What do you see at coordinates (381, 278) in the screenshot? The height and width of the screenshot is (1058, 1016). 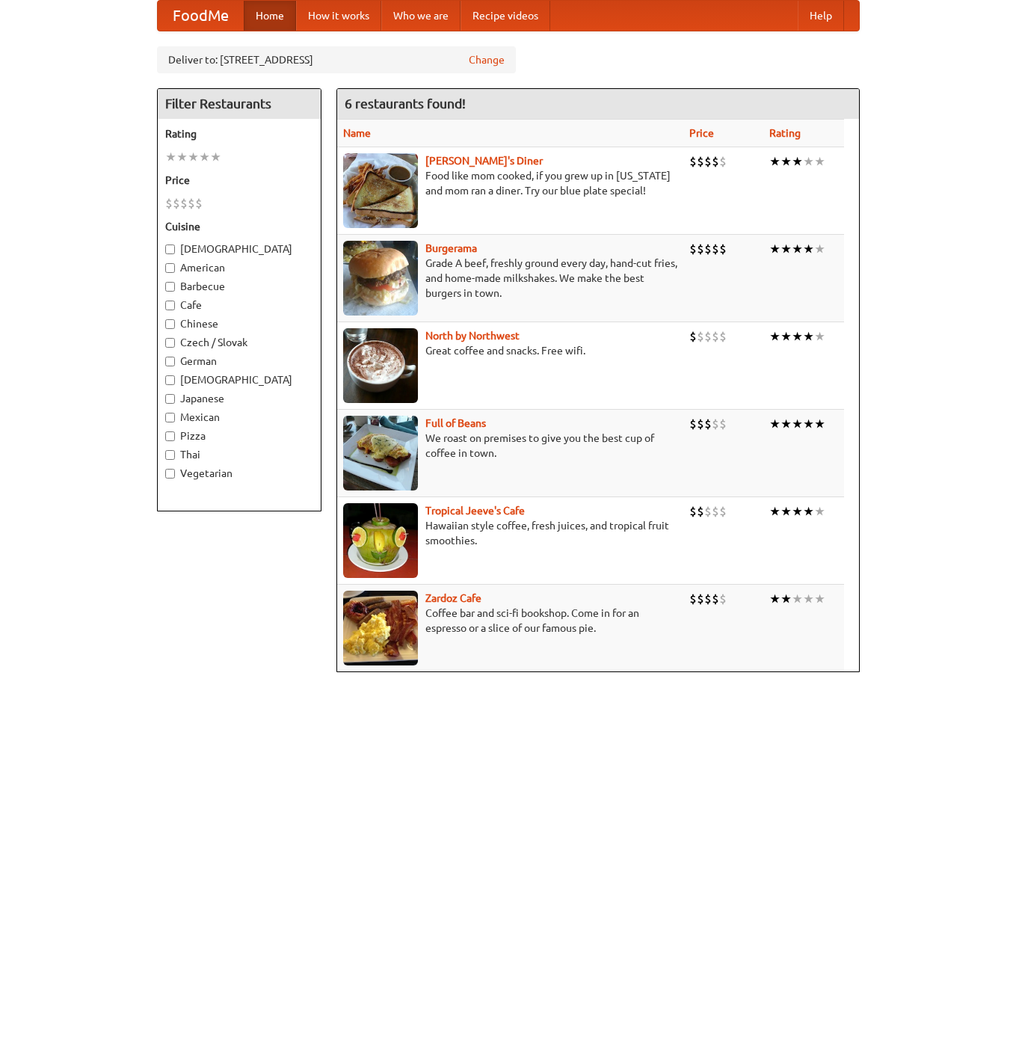 I see `img: burgerama.jpg` at bounding box center [381, 278].